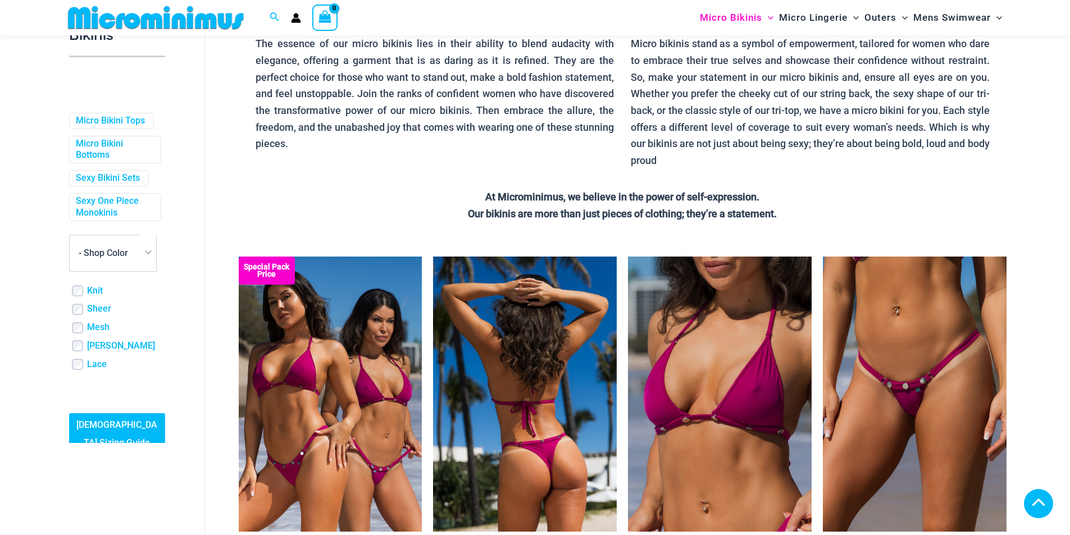  I want to click on span: Micro Lingerie, so click(813, 17).